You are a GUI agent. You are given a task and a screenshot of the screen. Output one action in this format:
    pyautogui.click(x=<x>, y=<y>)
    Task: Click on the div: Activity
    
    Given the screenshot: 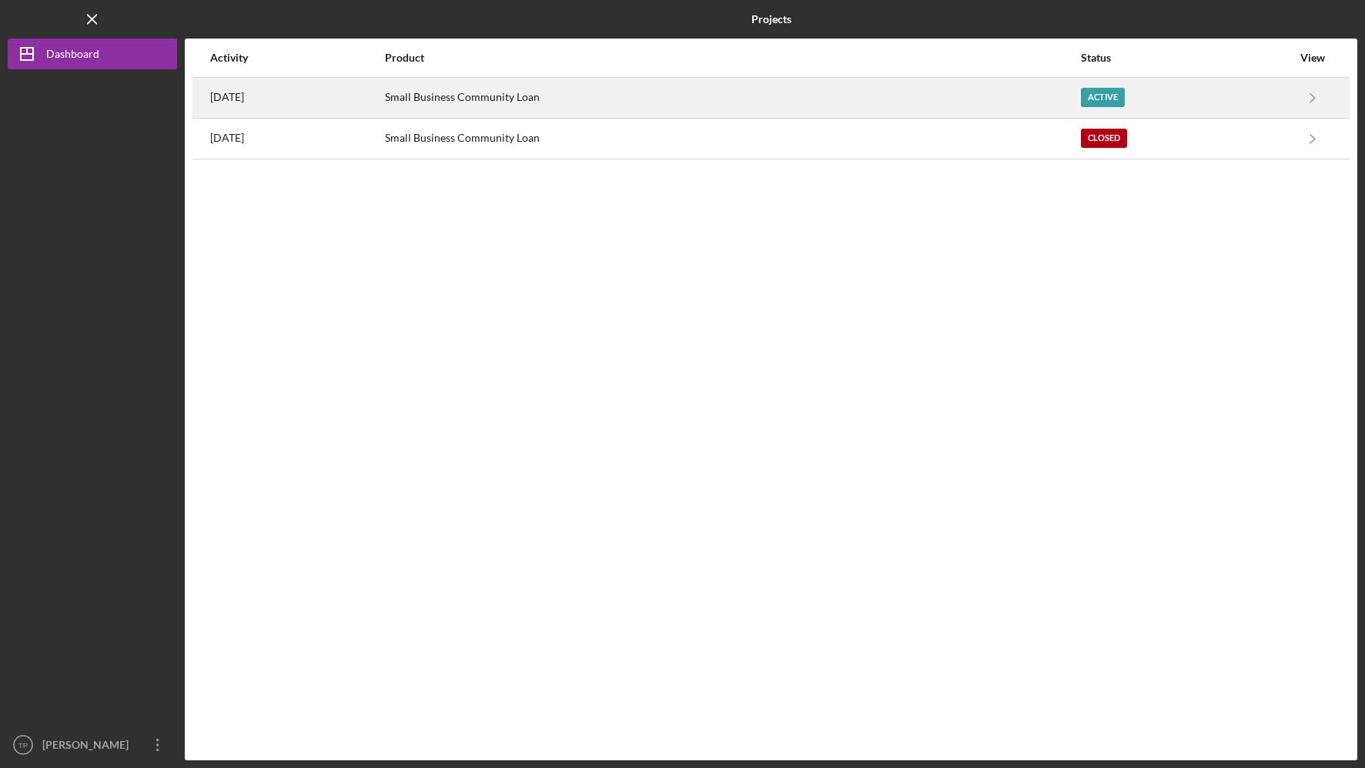 What is the action you would take?
    pyautogui.click(x=296, y=58)
    